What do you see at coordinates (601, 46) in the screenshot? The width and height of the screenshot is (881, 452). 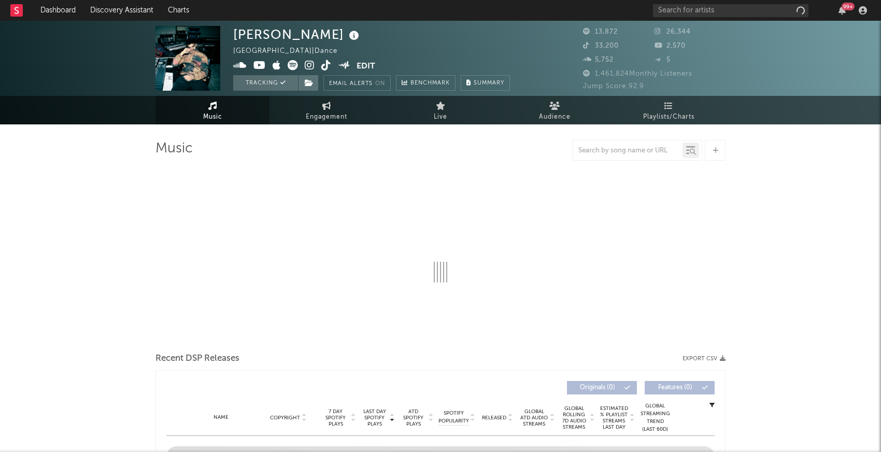 I see `span: 33,200` at bounding box center [601, 46].